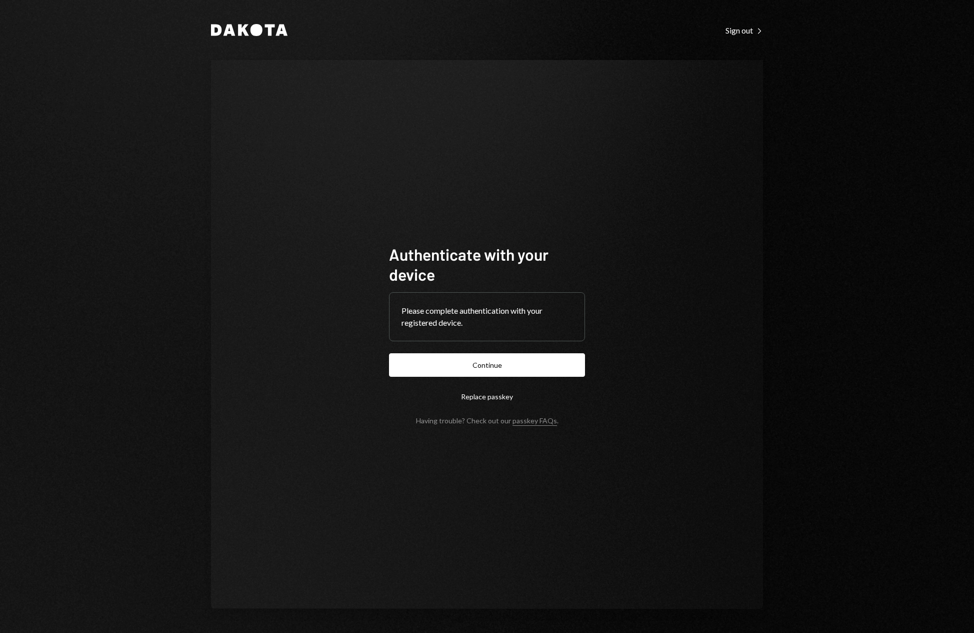  What do you see at coordinates (487, 264) in the screenshot?
I see `h1: Authenticate with your device` at bounding box center [487, 264].